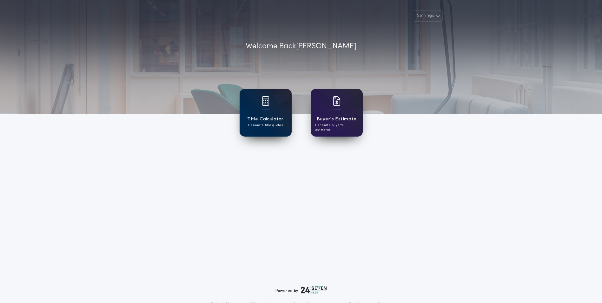  Describe the element at coordinates (428, 16) in the screenshot. I see `button: Settings` at that location.